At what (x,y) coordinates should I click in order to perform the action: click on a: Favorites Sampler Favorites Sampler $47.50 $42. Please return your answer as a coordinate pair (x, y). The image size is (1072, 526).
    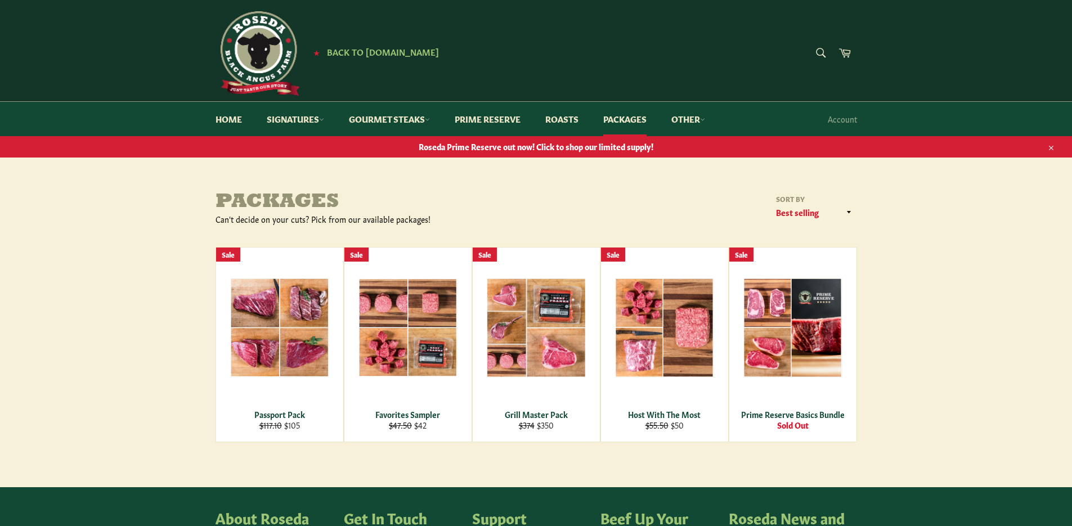
    Looking at the image, I should click on (408, 344).